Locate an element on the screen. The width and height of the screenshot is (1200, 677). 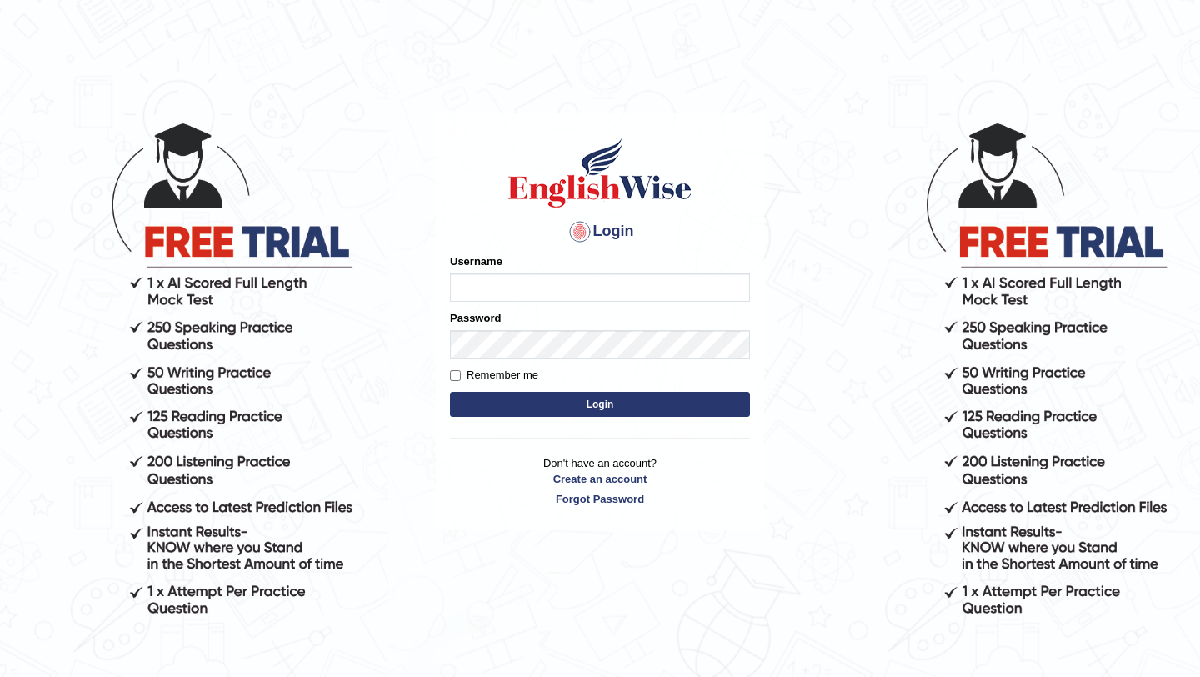
button: Login is located at coordinates (600, 404).